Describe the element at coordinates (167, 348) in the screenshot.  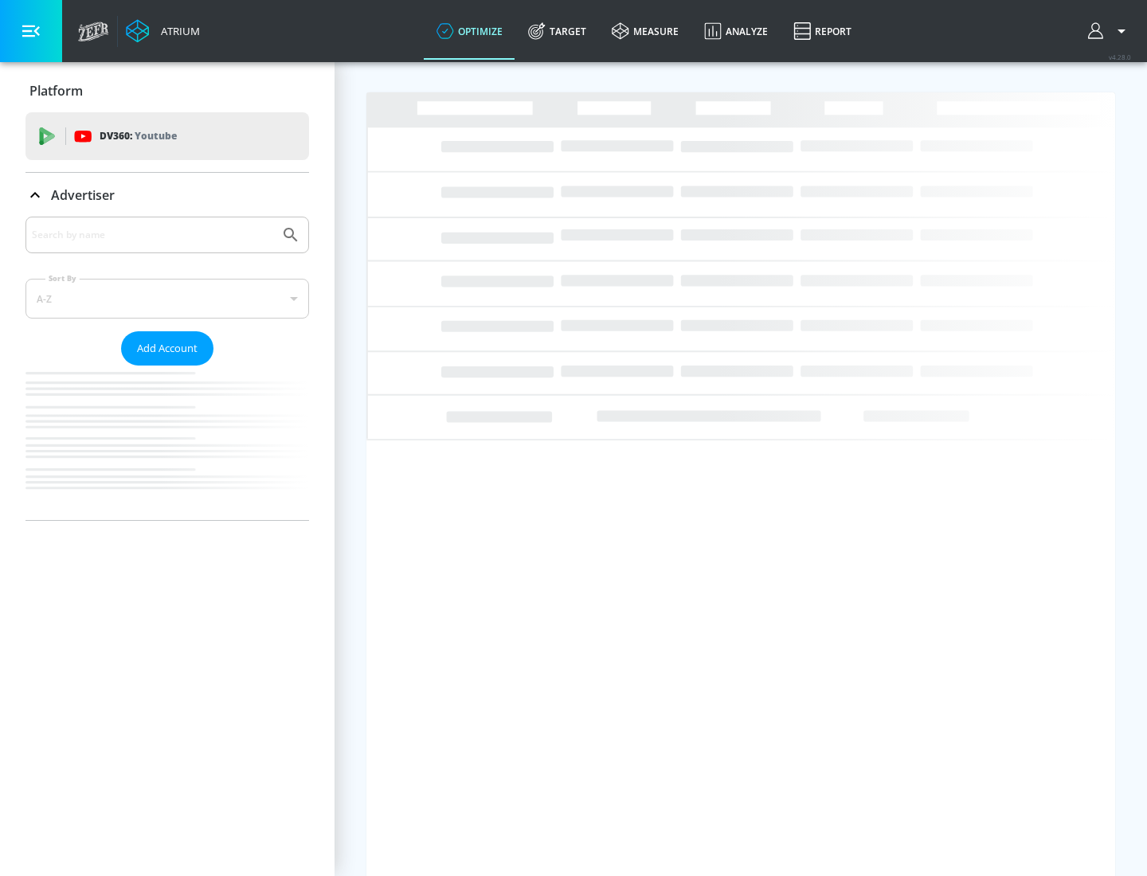
I see `span: Add Account` at that location.